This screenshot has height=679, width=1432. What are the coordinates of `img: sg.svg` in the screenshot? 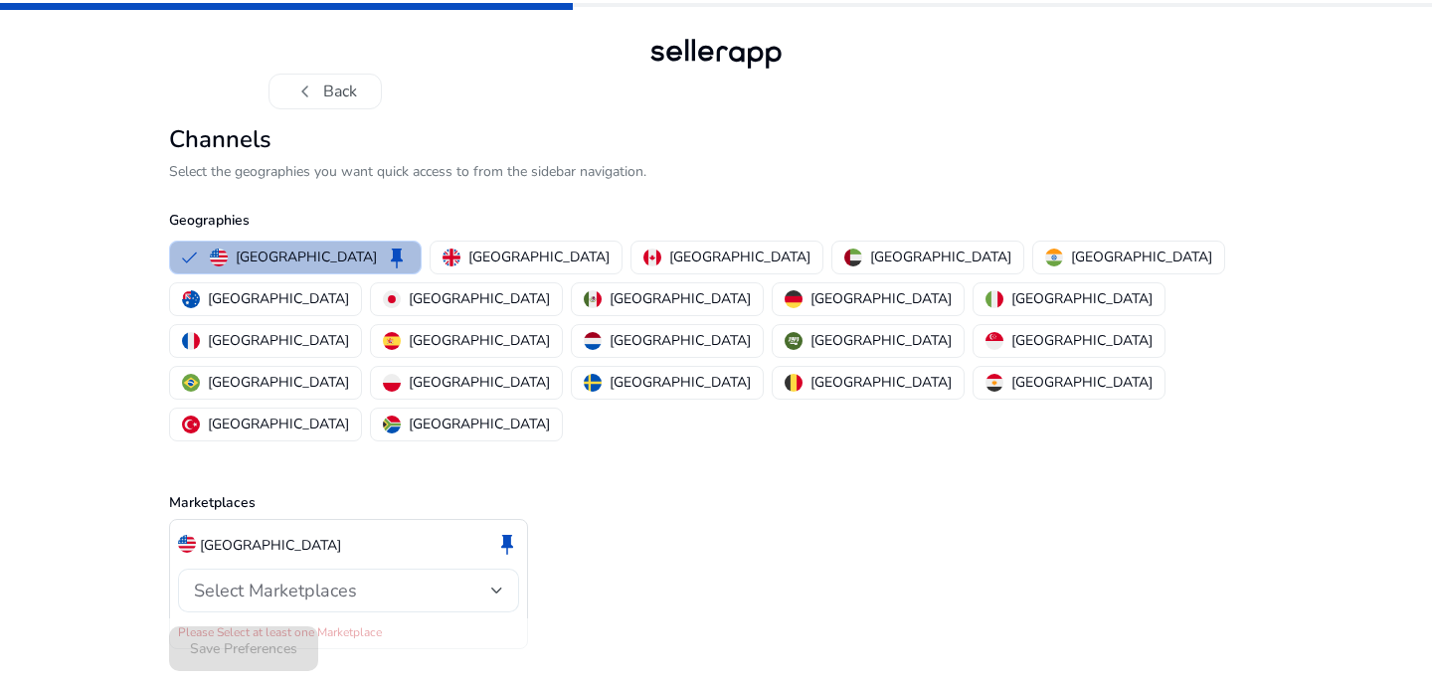 It's located at (995, 341).